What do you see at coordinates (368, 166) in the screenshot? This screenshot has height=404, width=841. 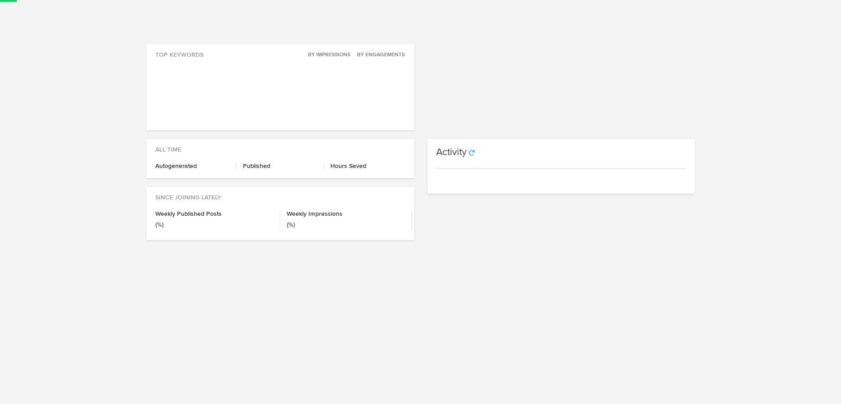 I see `h4: Hours Saved` at bounding box center [368, 166].